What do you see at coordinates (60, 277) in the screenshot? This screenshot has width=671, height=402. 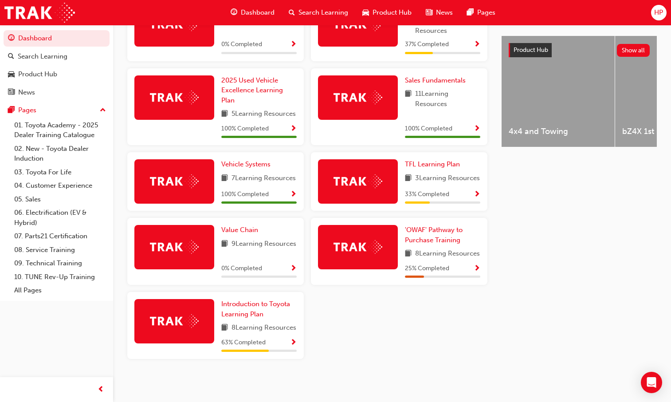 I see `a: 10. TUNE Rev-Up Training` at bounding box center [60, 277].